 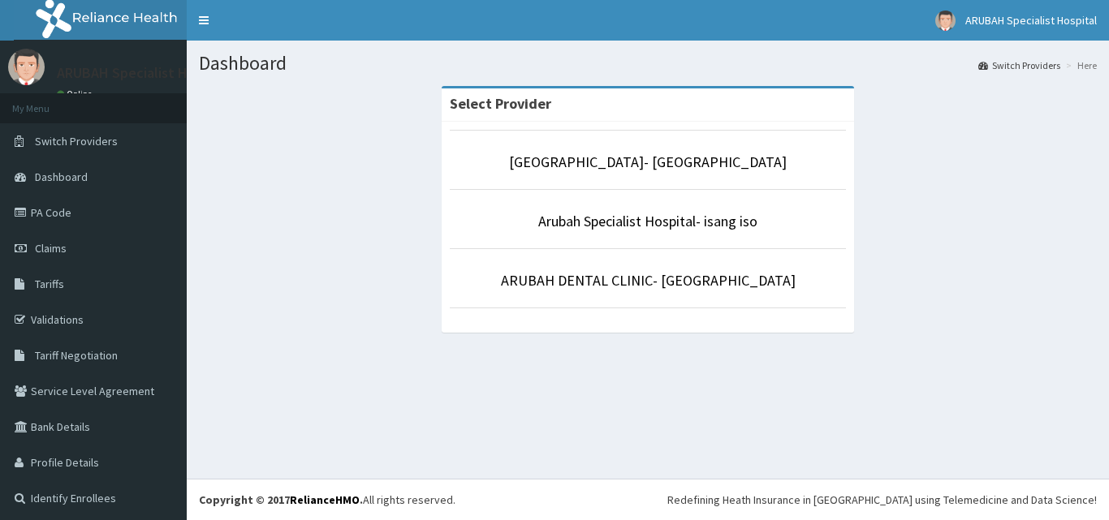 I want to click on li: Here, so click(x=1079, y=65).